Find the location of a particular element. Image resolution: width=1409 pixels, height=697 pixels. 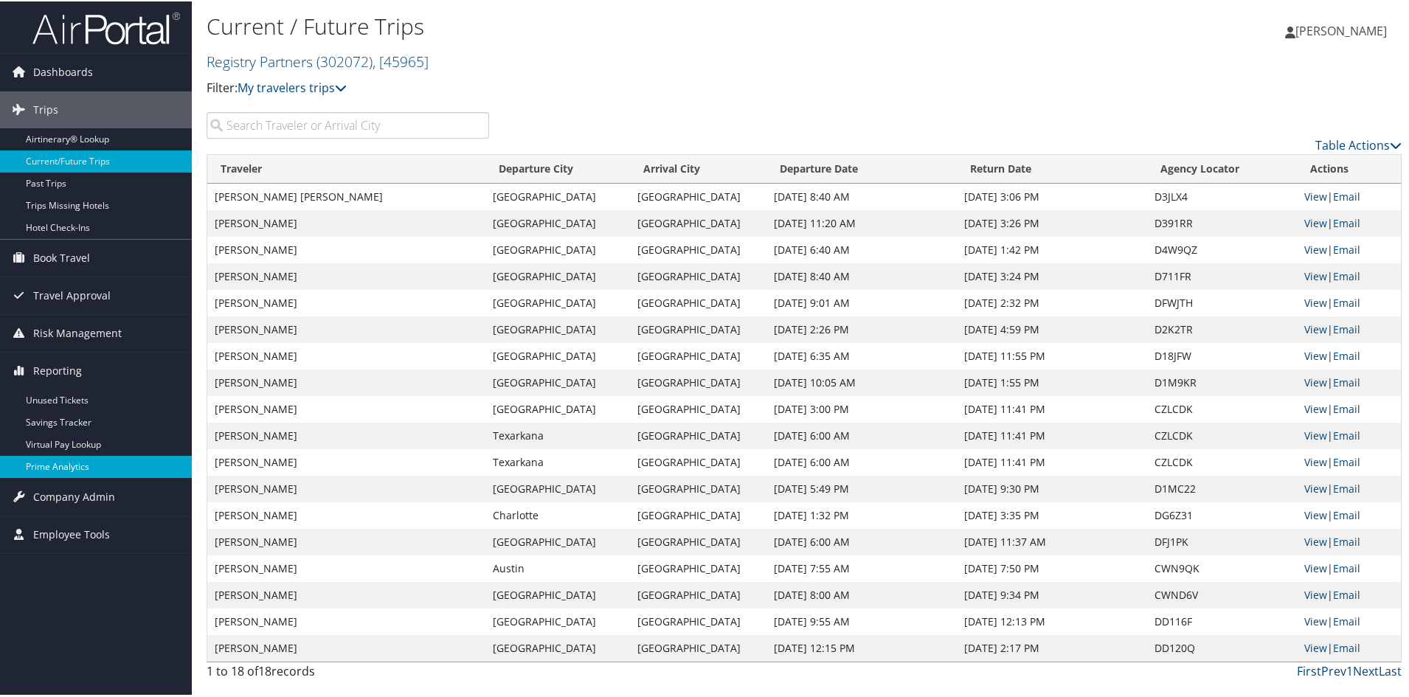

td: Austin is located at coordinates (558, 567).